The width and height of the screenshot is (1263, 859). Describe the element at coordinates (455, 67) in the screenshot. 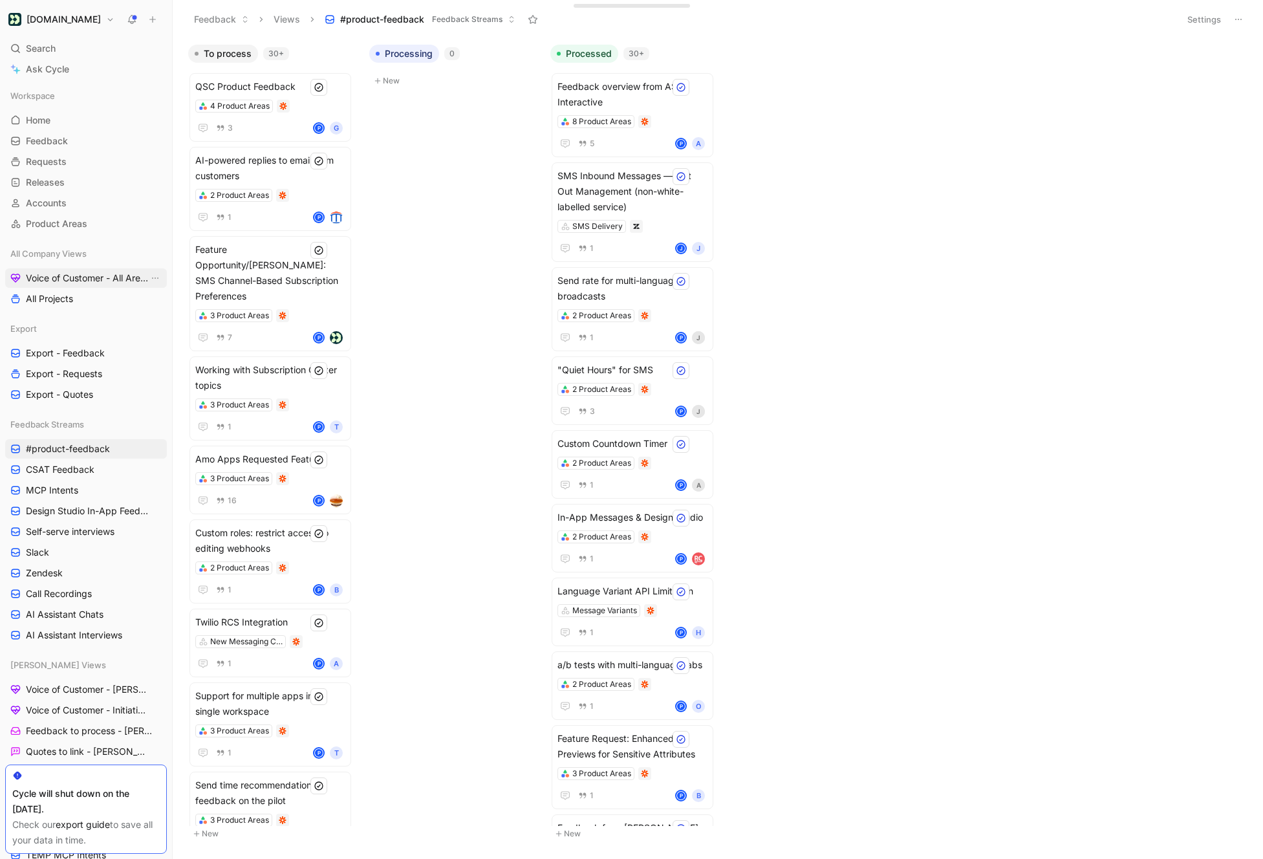

I see `div: Processing0New` at that location.